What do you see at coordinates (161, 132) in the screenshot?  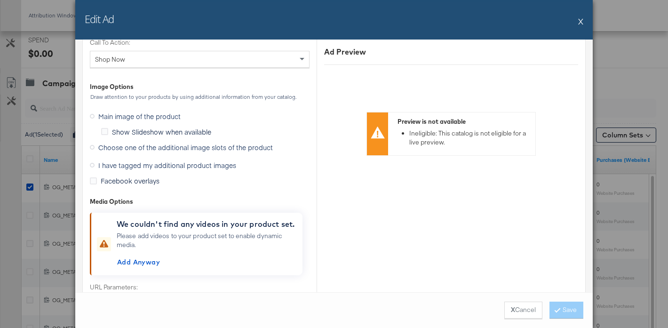 I see `span: Show Slideshow when available` at bounding box center [161, 132].